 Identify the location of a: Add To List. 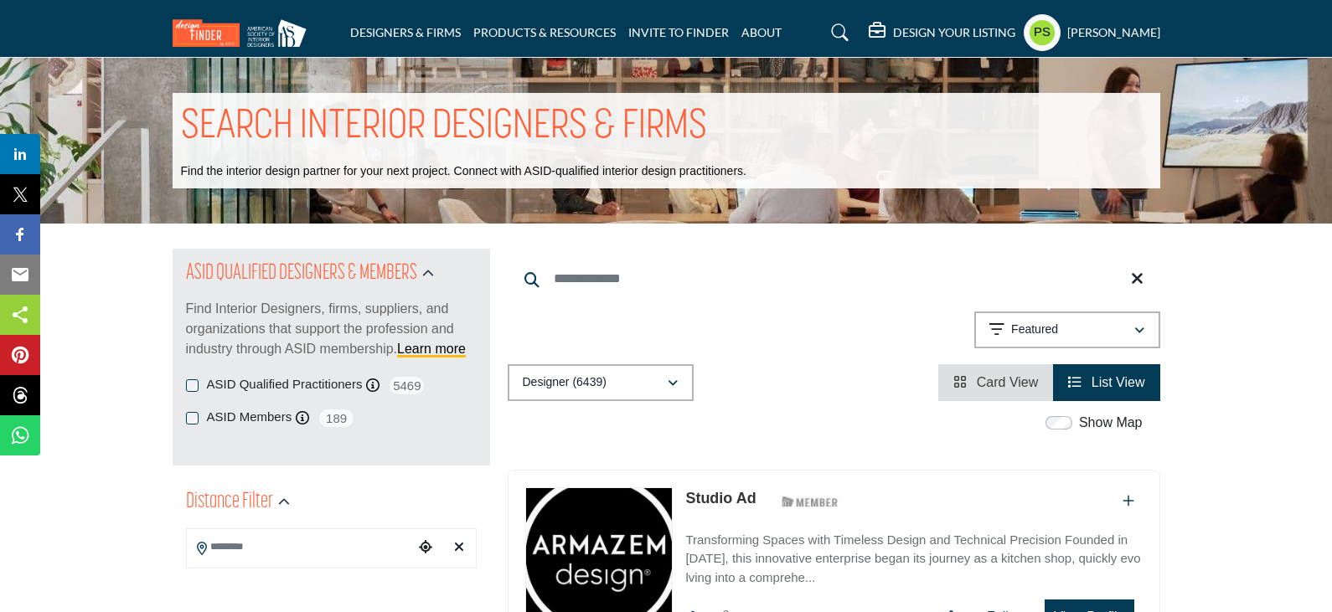
(1128, 501).